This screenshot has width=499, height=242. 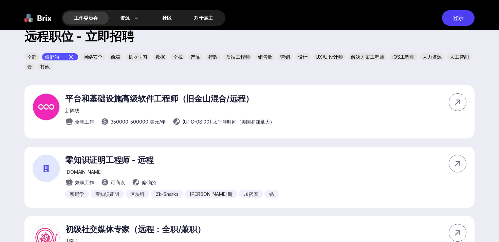 I want to click on font: 人力资源, so click(x=433, y=57).